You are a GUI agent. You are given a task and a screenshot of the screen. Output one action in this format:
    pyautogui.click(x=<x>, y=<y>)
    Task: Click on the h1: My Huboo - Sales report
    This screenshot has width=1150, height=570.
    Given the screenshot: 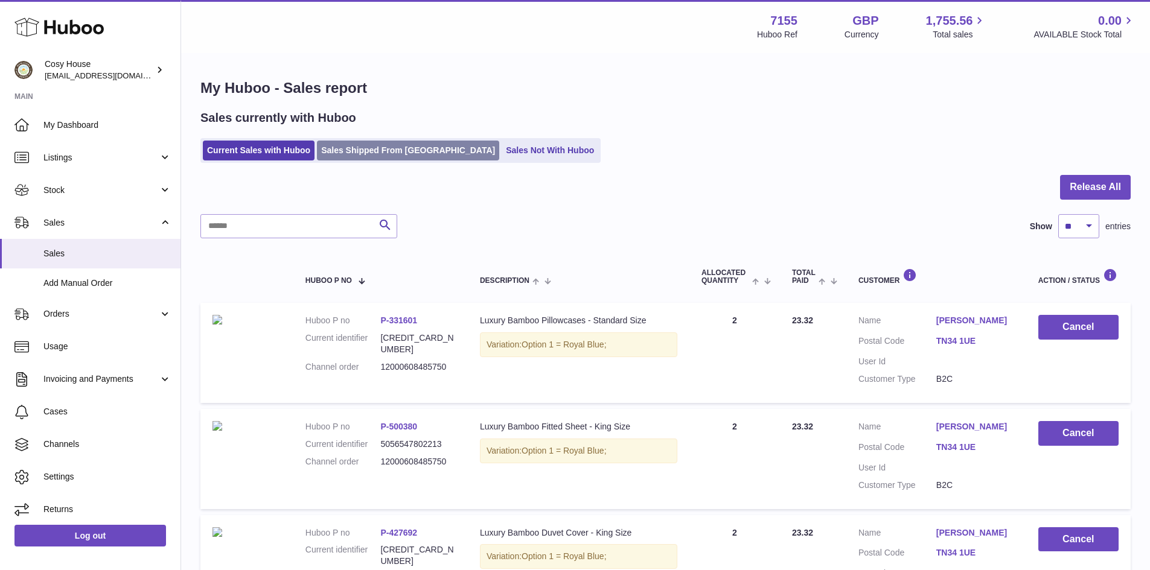 What is the action you would take?
    pyautogui.click(x=665, y=88)
    